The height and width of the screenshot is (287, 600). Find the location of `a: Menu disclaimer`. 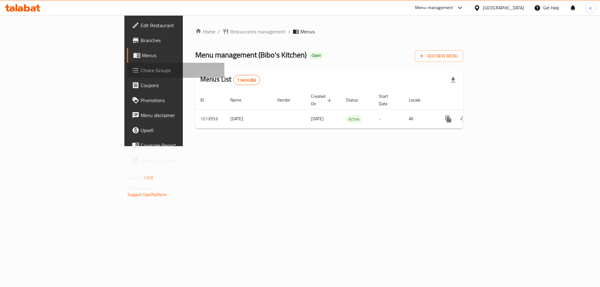

a: Menu disclaimer is located at coordinates (176, 115).